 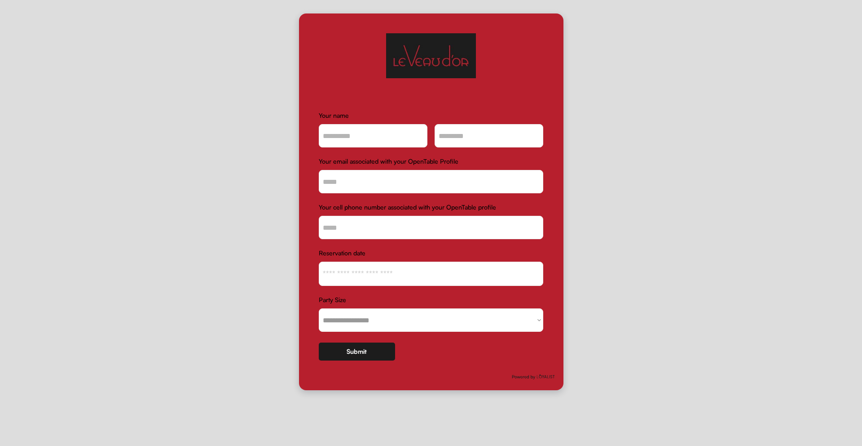 I want to click on div: Your name, so click(x=431, y=115).